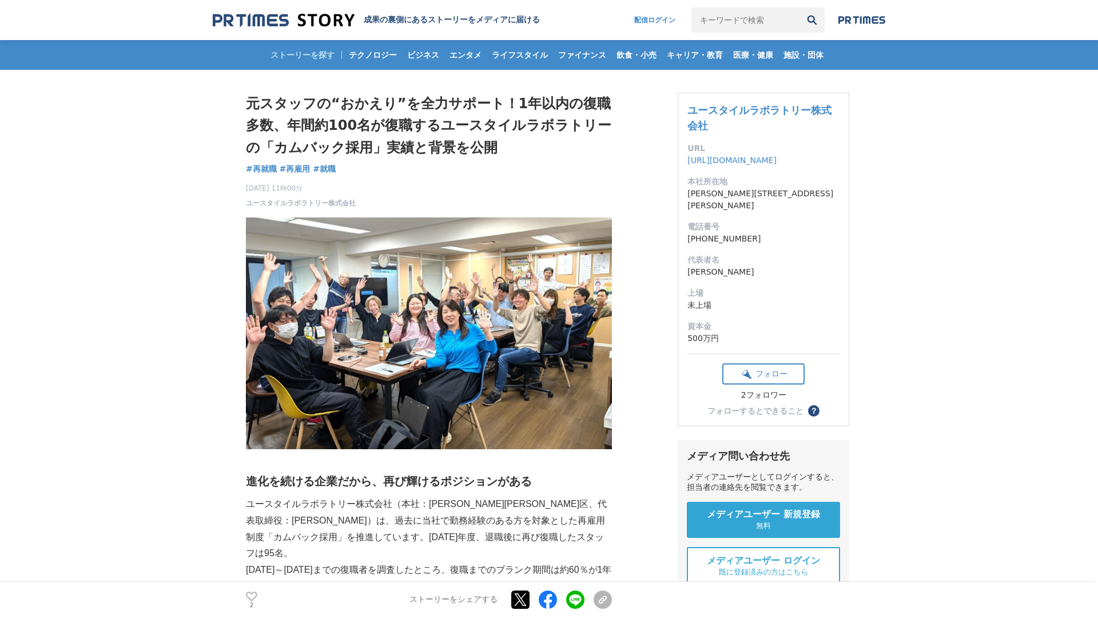  Describe the element at coordinates (301, 203) in the screenshot. I see `span: ユースタイルラボラトリー株式会社` at that location.